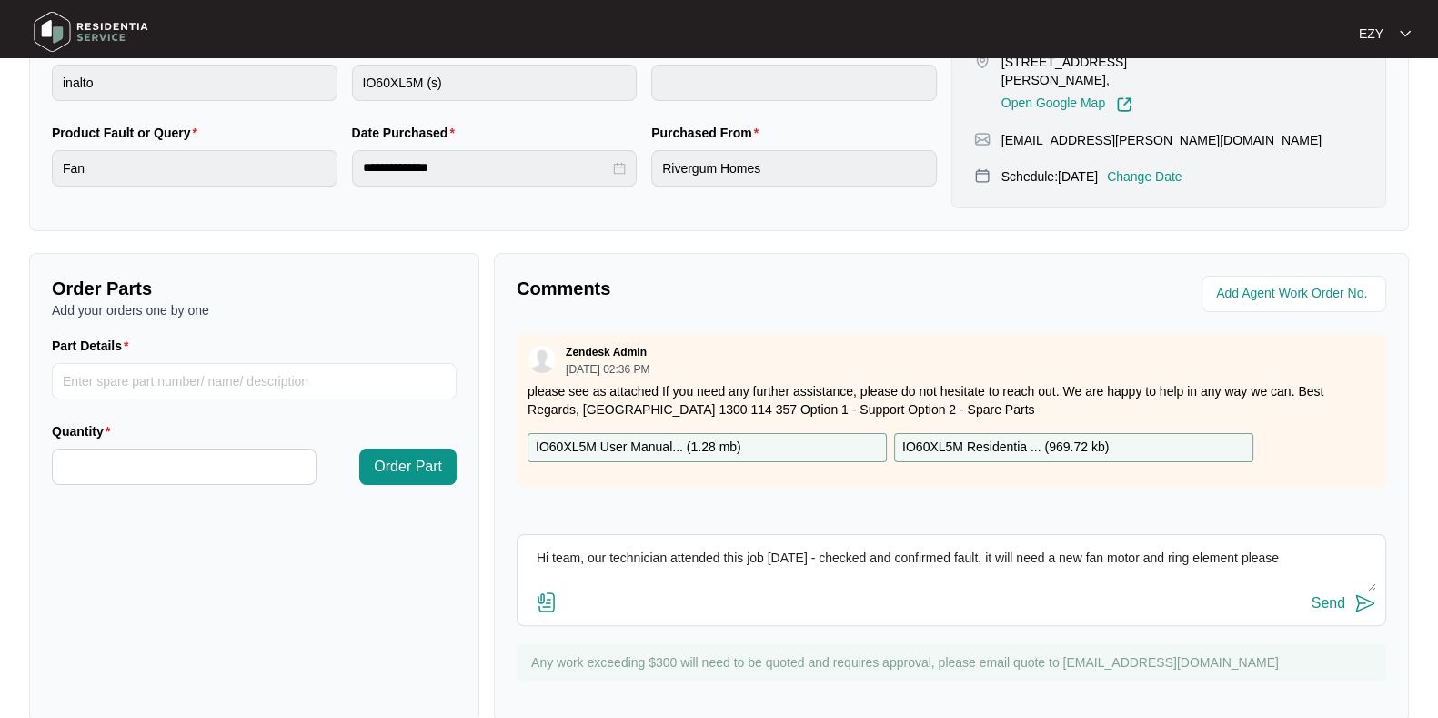 The height and width of the screenshot is (718, 1438). What do you see at coordinates (495, 83) in the screenshot?
I see `input: Product Model` at bounding box center [495, 83].